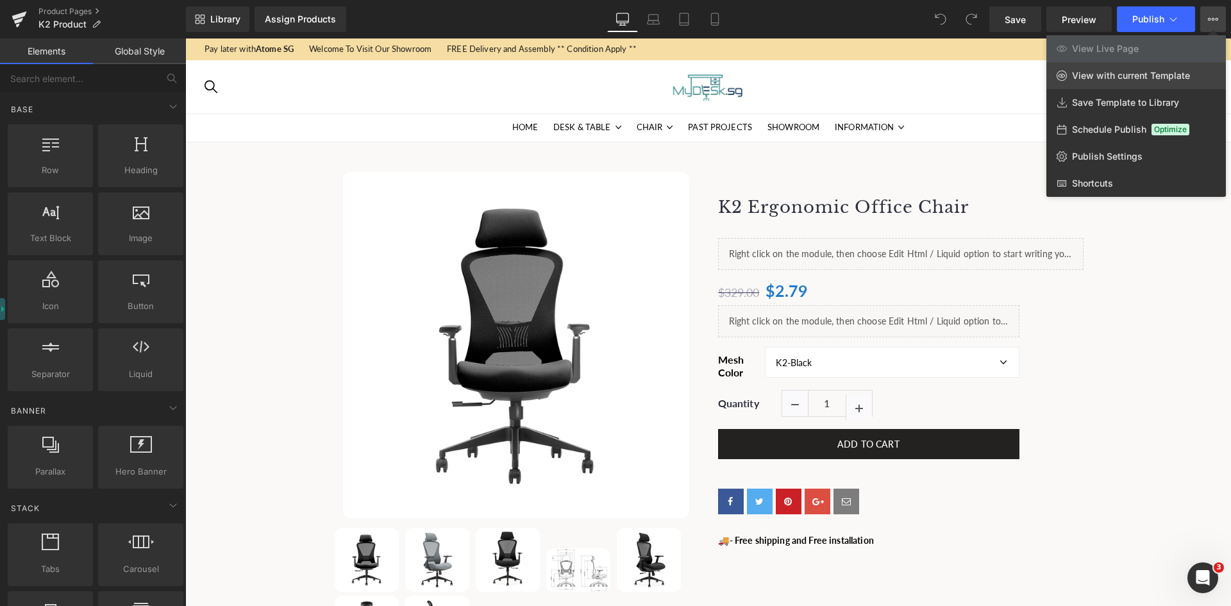 The image size is (1231, 606). Describe the element at coordinates (616, 501) in the screenshot. I see `b: - Free shipping and Free installation` at that location.